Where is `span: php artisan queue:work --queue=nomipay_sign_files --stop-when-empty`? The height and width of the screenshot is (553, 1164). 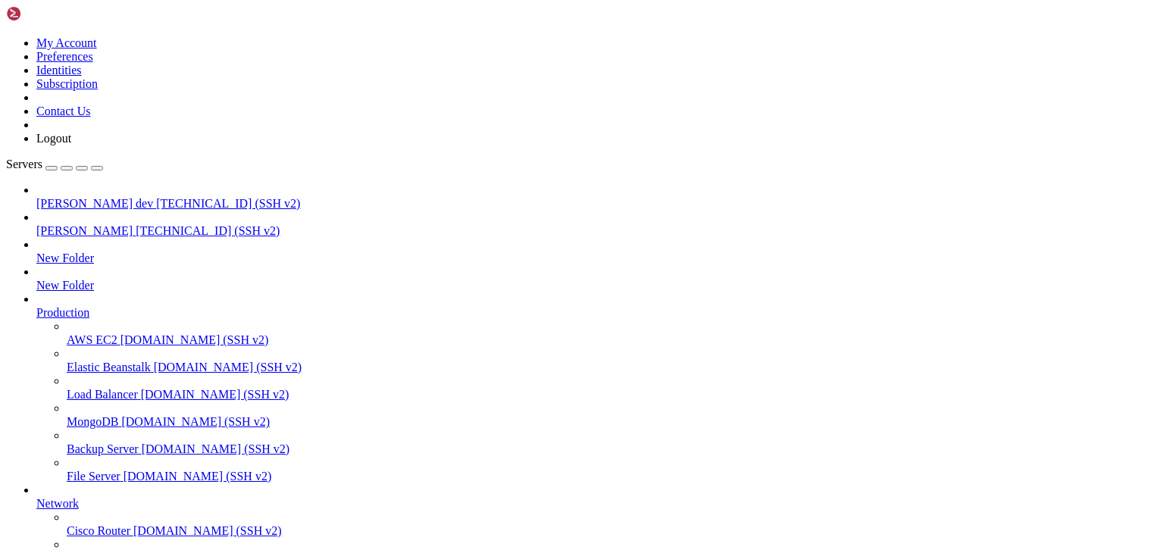 span: php artisan queue:work --queue=nomipay_sign_files --stop-when-empty is located at coordinates (415, 77).